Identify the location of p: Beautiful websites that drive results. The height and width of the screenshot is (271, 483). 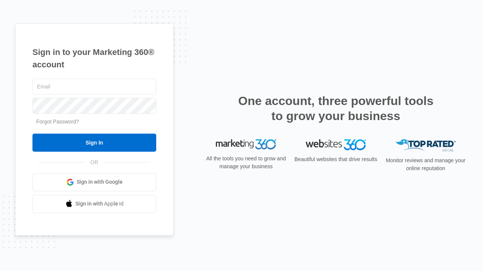
(336, 159).